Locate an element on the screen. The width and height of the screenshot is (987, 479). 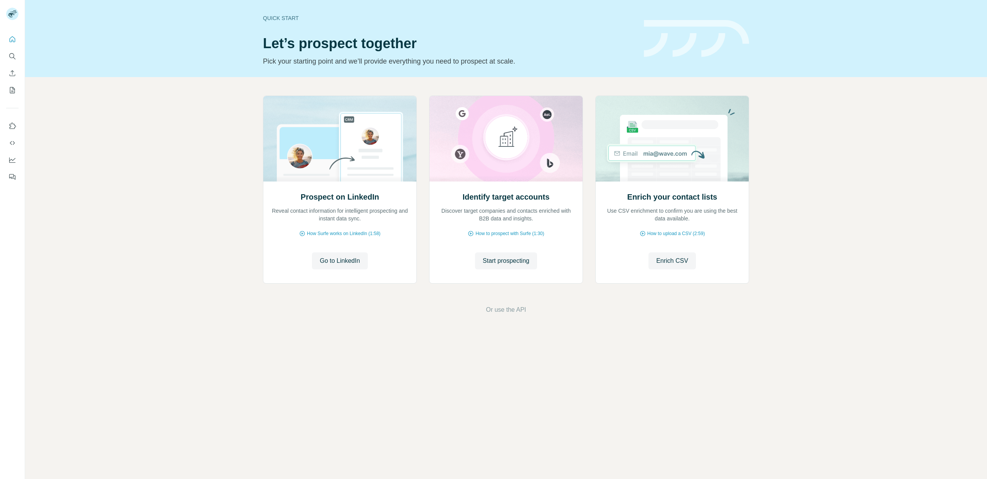
span: How to upload a CSV (2:59) is located at coordinates (676, 234).